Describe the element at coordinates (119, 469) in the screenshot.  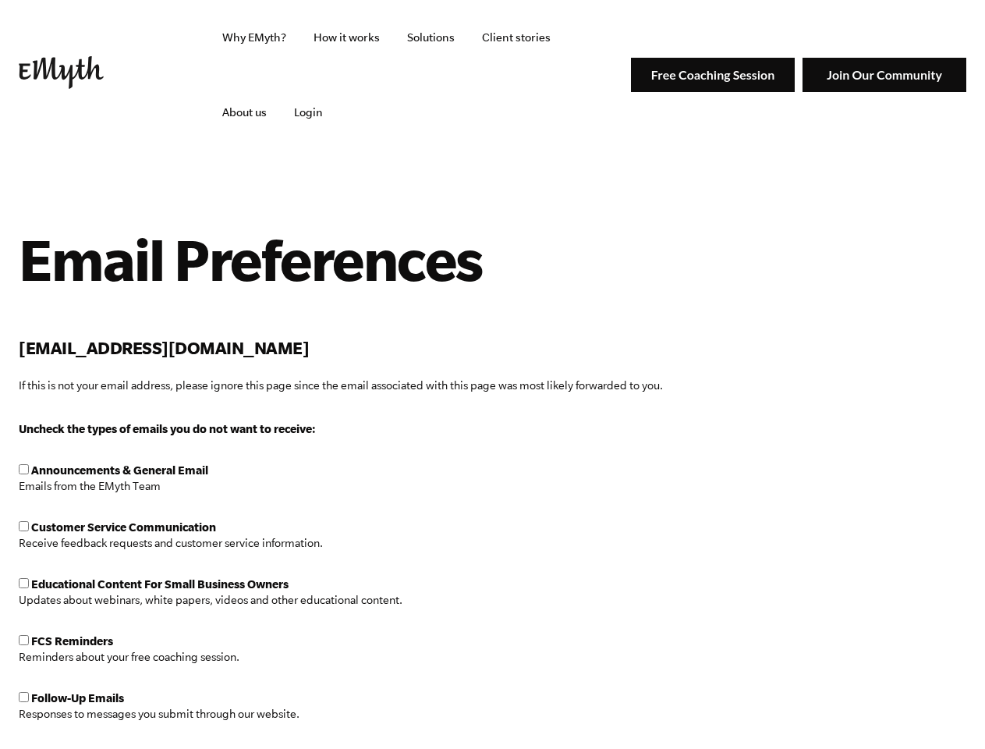
I see `span: Announcements & General Email` at that location.